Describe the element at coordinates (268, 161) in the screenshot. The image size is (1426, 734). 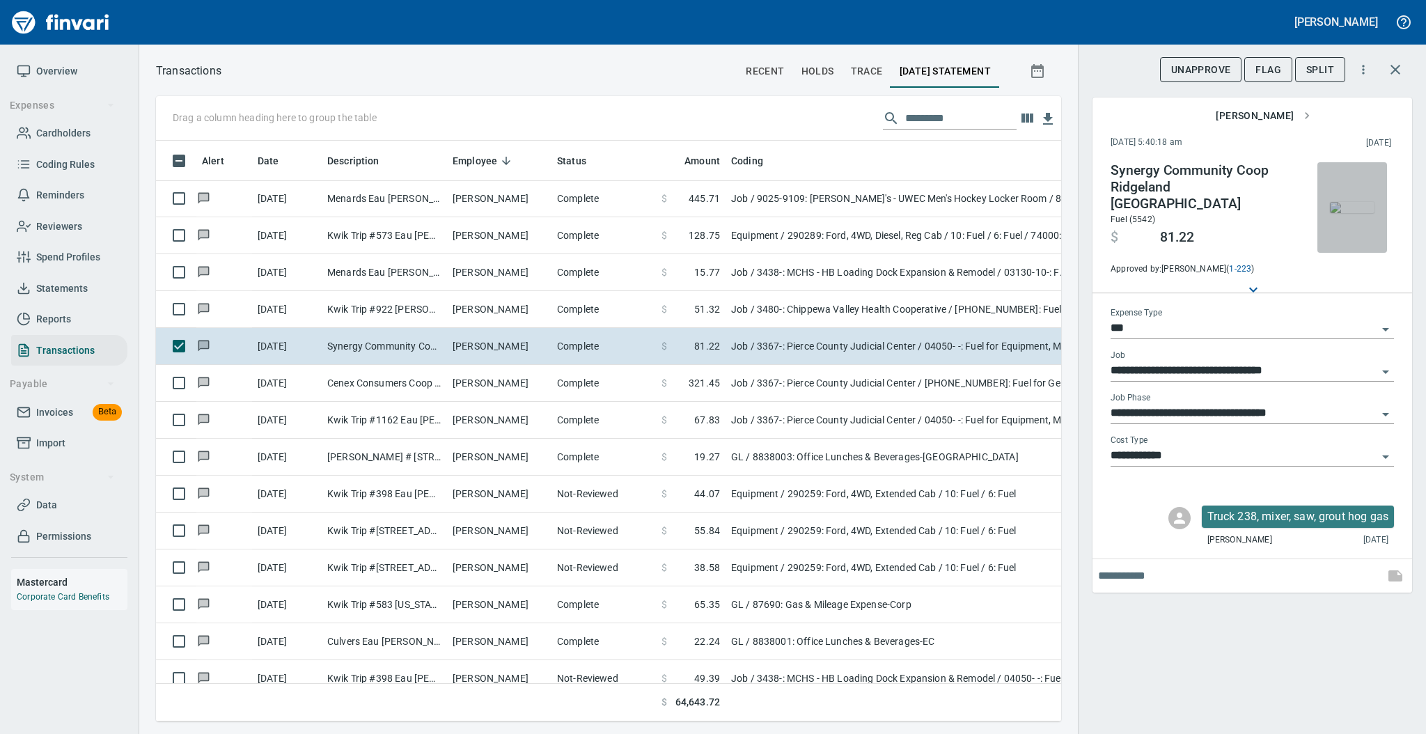
I see `span: Date` at that location.